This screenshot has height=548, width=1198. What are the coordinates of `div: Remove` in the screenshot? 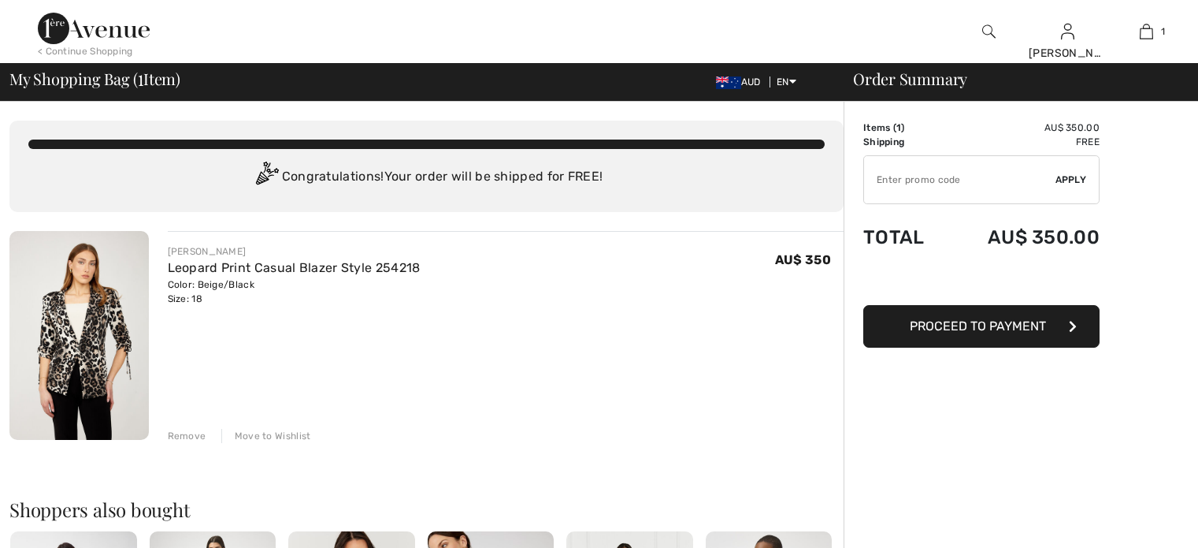 It's located at (187, 436).